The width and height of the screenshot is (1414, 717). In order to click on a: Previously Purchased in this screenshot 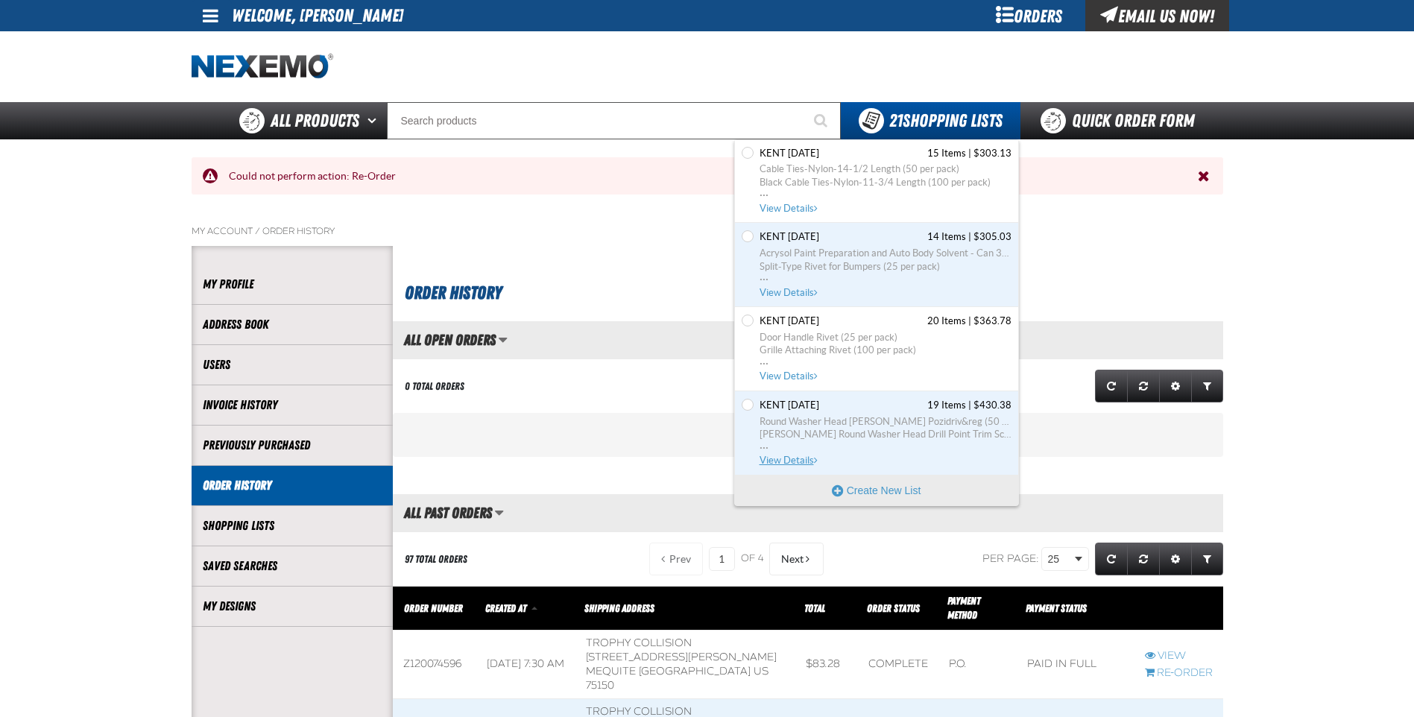, I will do `click(292, 445)`.